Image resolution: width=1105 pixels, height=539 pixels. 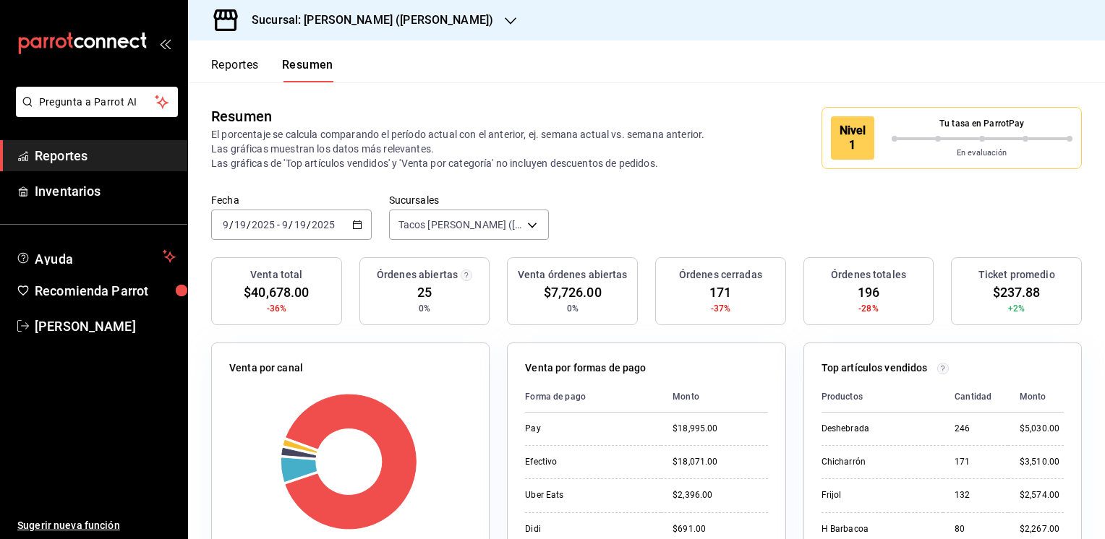 I want to click on div: $691.00, so click(x=720, y=529).